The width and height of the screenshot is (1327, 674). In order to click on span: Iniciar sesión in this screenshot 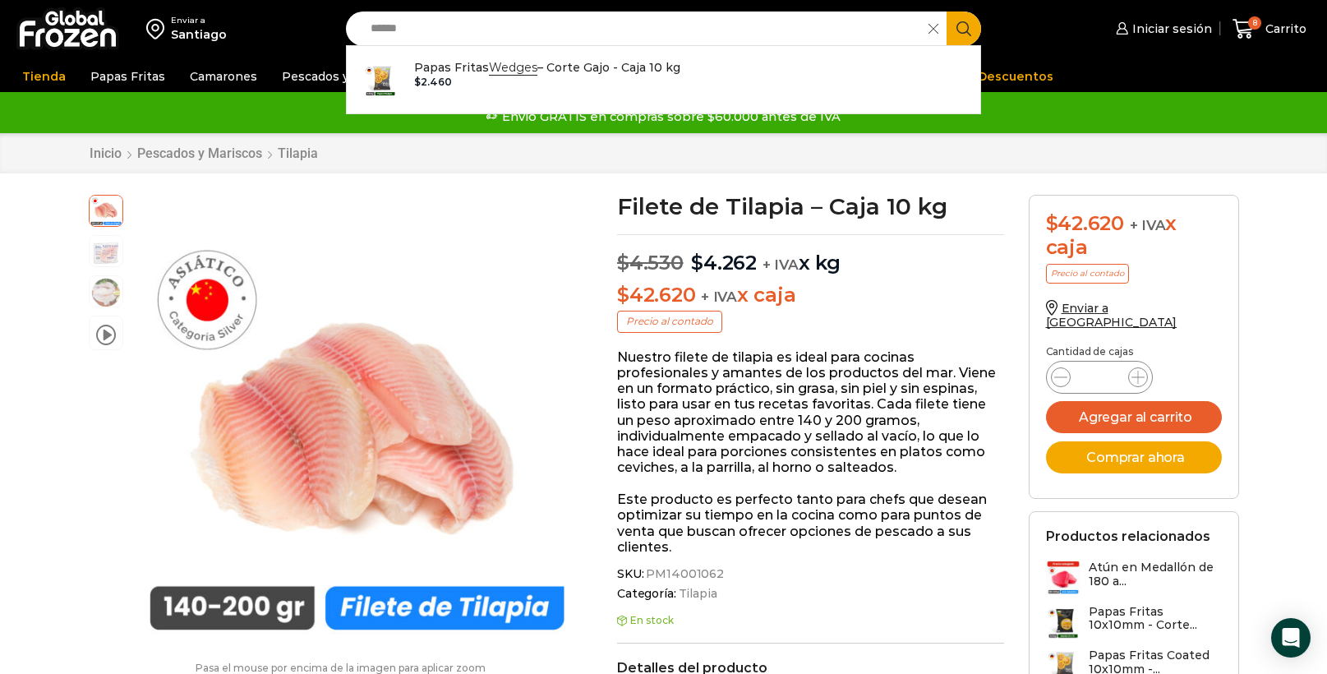, I will do `click(1170, 29)`.